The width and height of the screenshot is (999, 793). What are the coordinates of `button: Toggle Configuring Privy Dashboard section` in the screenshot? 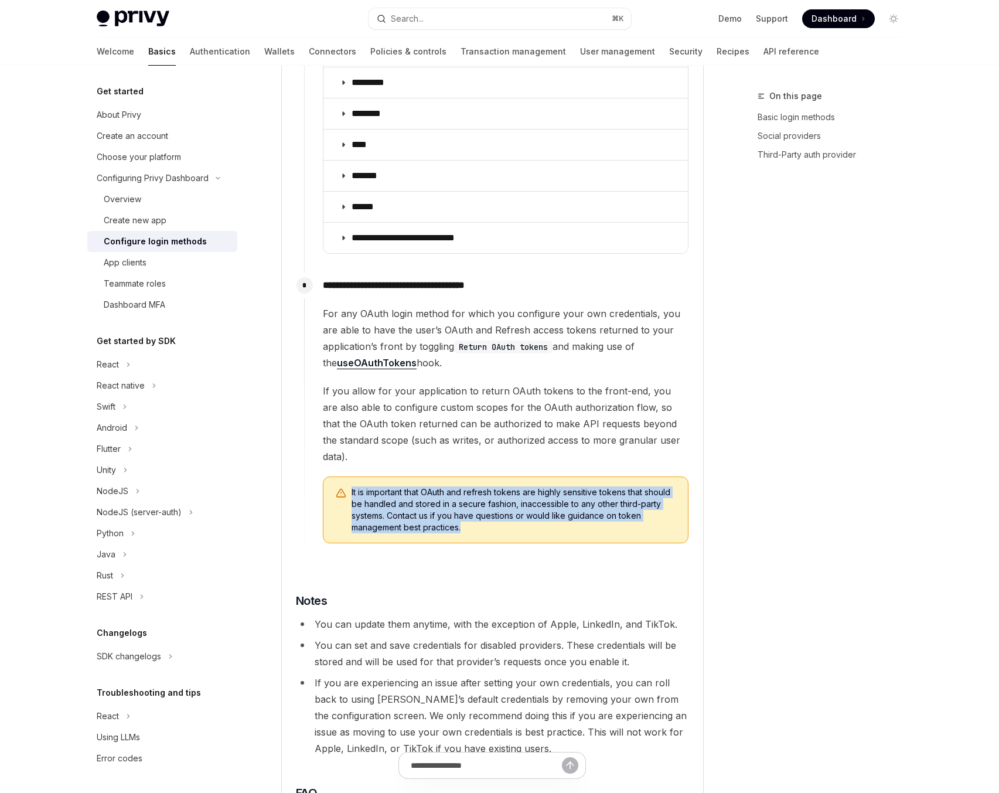 It's located at (162, 178).